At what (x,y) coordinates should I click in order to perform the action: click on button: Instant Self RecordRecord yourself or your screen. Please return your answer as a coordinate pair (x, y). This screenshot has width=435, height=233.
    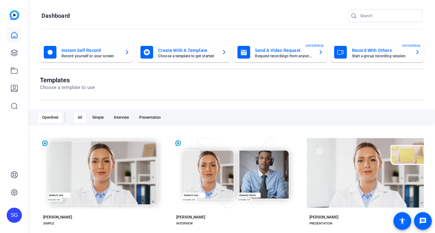
    Looking at the image, I should click on (87, 52).